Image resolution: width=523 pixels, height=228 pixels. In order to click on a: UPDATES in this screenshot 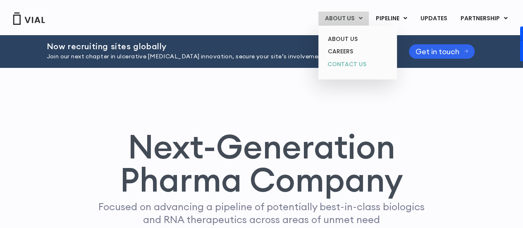, I will do `click(434, 19)`.